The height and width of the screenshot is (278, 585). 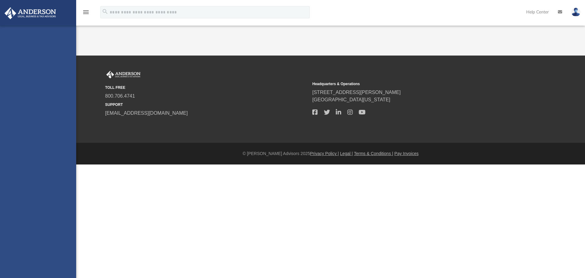 I want to click on i: search, so click(x=105, y=12).